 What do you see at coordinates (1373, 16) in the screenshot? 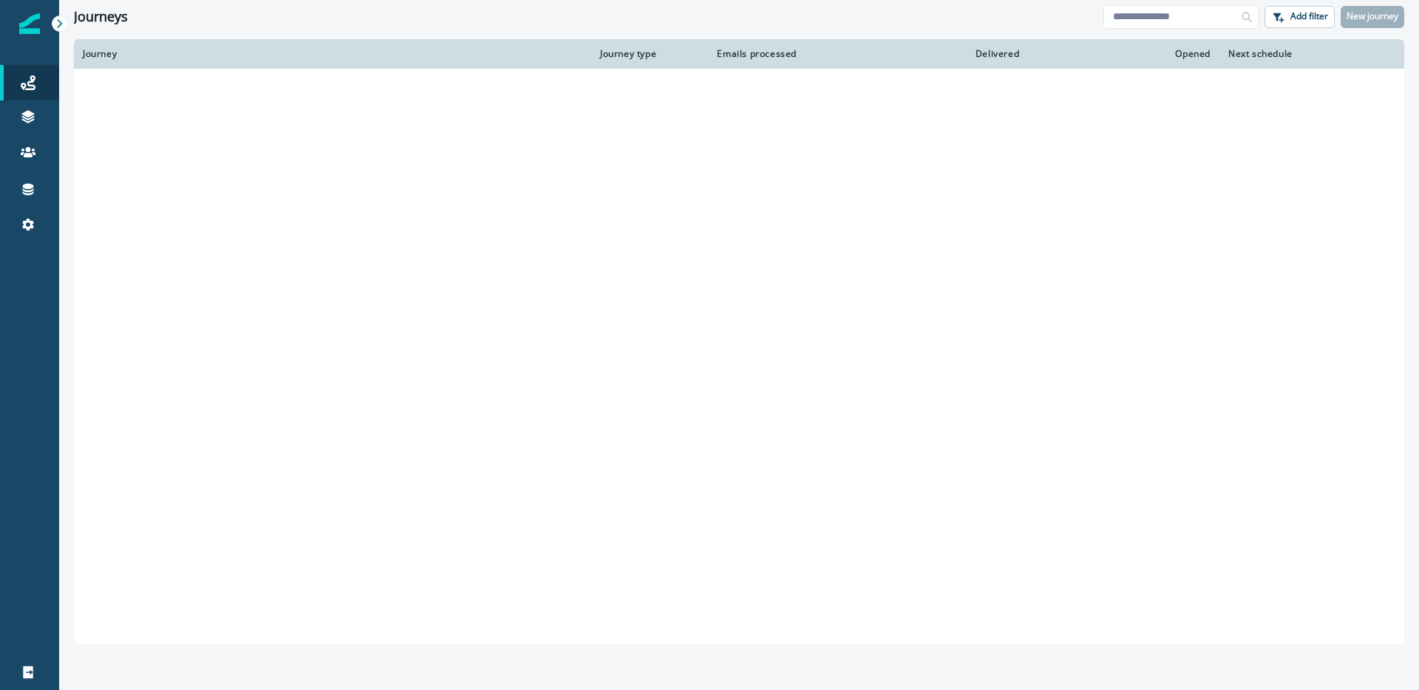
I see `p: New journey` at bounding box center [1373, 16].